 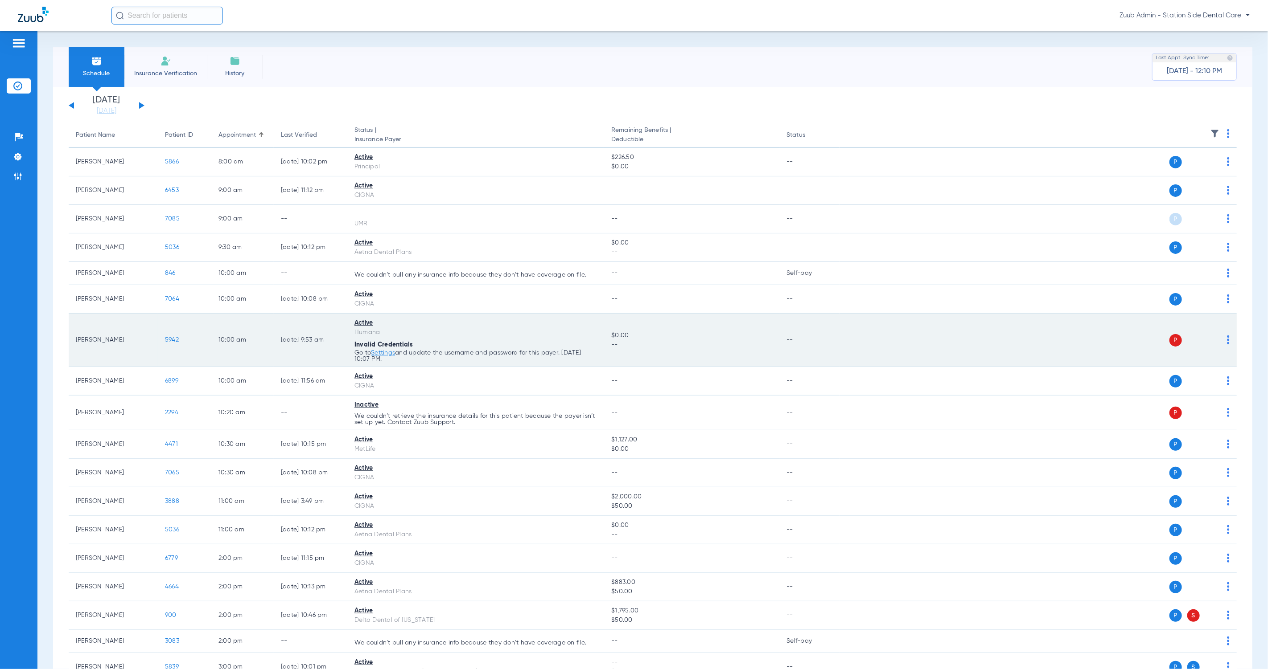 What do you see at coordinates (33, 14) in the screenshot?
I see `img: Zuub Logo` at bounding box center [33, 14].